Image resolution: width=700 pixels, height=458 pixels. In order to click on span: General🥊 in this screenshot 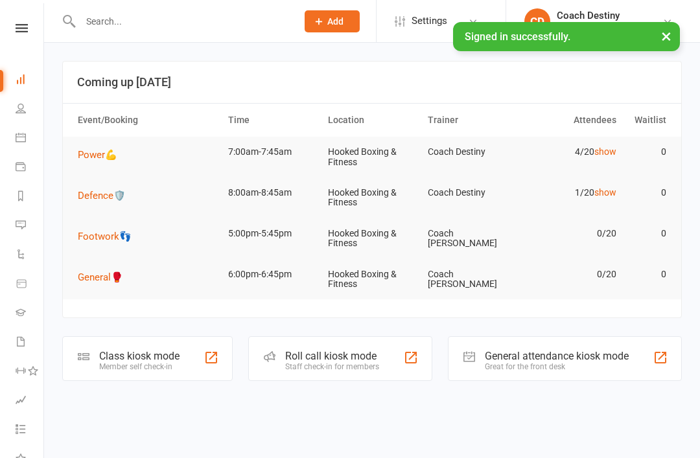, I will do `click(100, 277)`.